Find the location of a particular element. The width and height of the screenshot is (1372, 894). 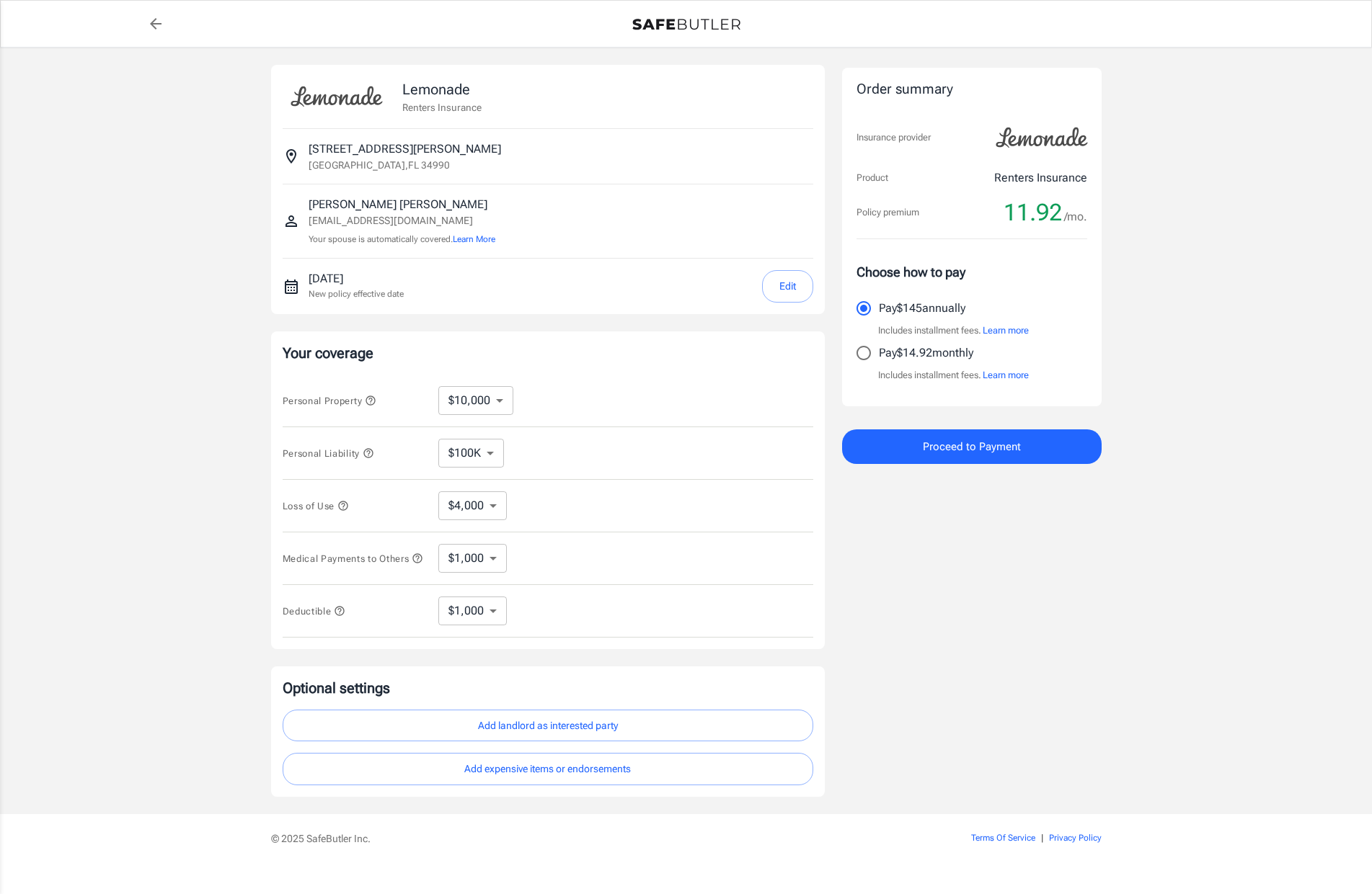

p: Choose how to pay is located at coordinates (972, 271).